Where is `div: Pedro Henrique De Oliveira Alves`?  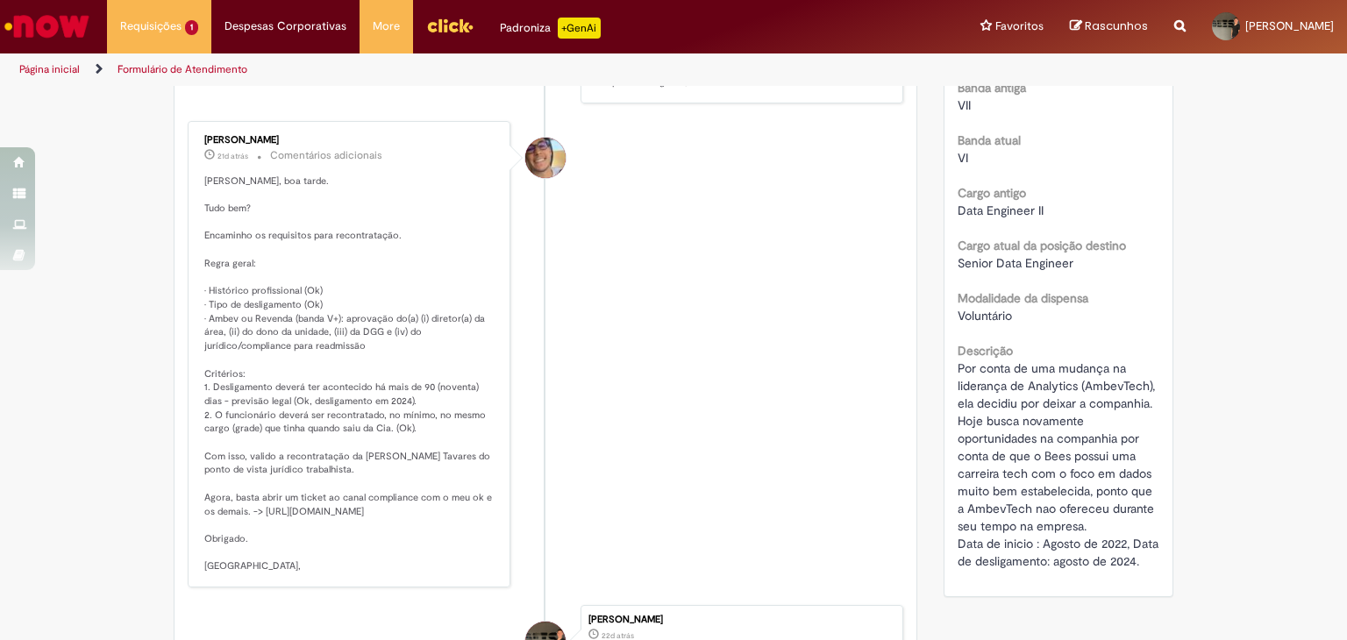 div: Pedro Henrique De Oliveira Alves is located at coordinates (546, 158).